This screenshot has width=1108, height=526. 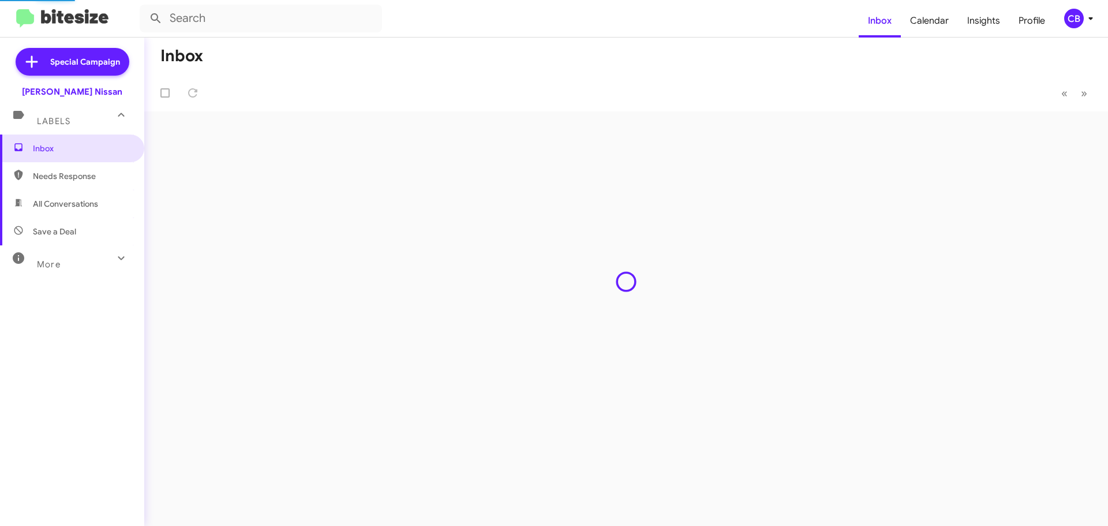 What do you see at coordinates (1032, 21) in the screenshot?
I see `a: Profile` at bounding box center [1032, 21].